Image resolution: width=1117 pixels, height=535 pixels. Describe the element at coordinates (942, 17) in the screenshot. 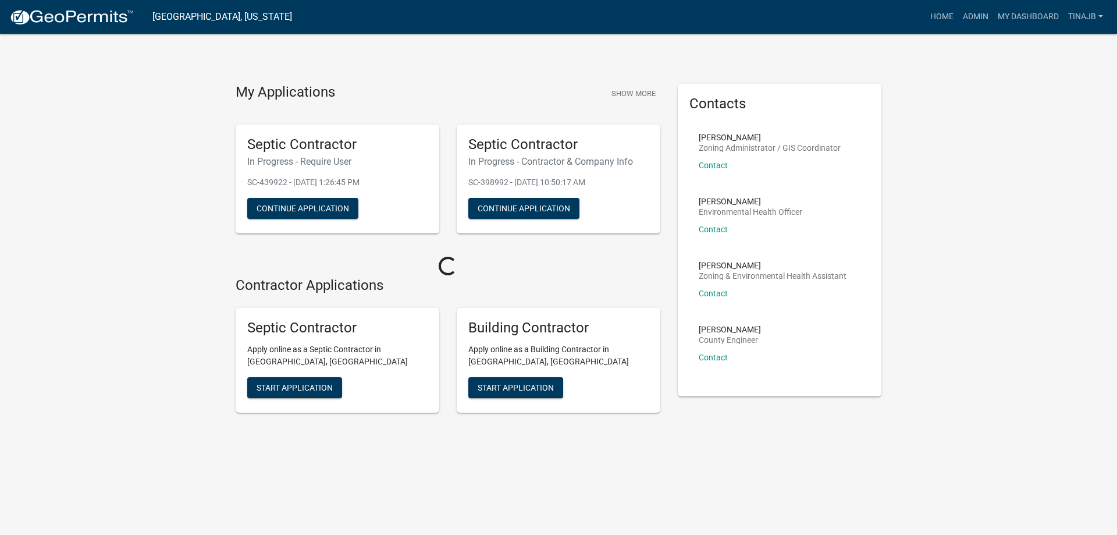

I see `a: Home` at that location.